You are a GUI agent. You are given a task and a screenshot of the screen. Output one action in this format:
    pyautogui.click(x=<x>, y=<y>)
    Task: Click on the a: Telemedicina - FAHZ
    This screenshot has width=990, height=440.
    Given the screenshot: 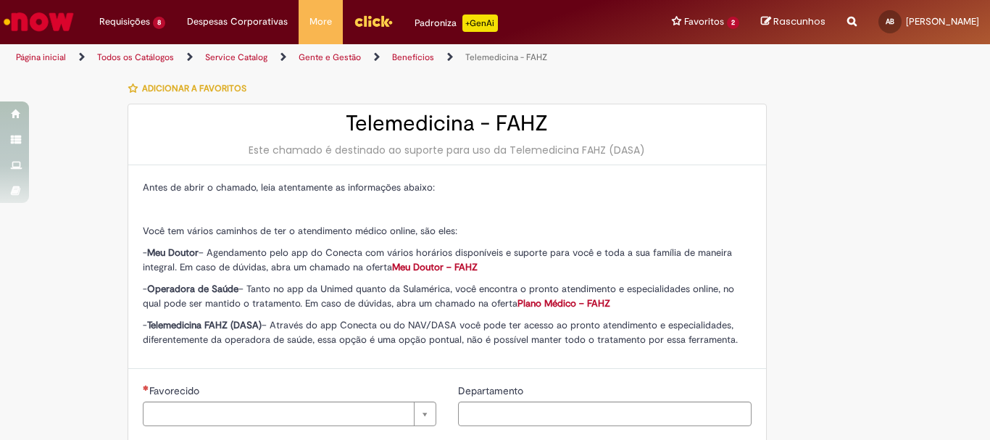 What is the action you would take?
    pyautogui.click(x=506, y=57)
    